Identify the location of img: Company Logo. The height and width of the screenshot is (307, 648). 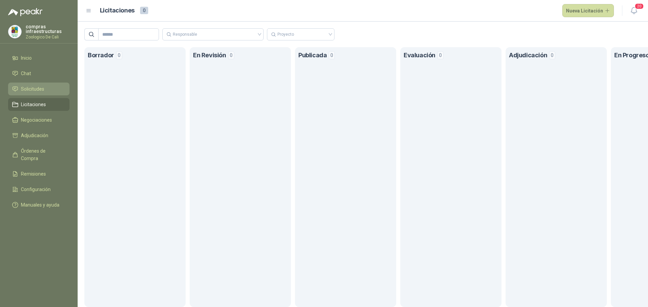
(15, 32).